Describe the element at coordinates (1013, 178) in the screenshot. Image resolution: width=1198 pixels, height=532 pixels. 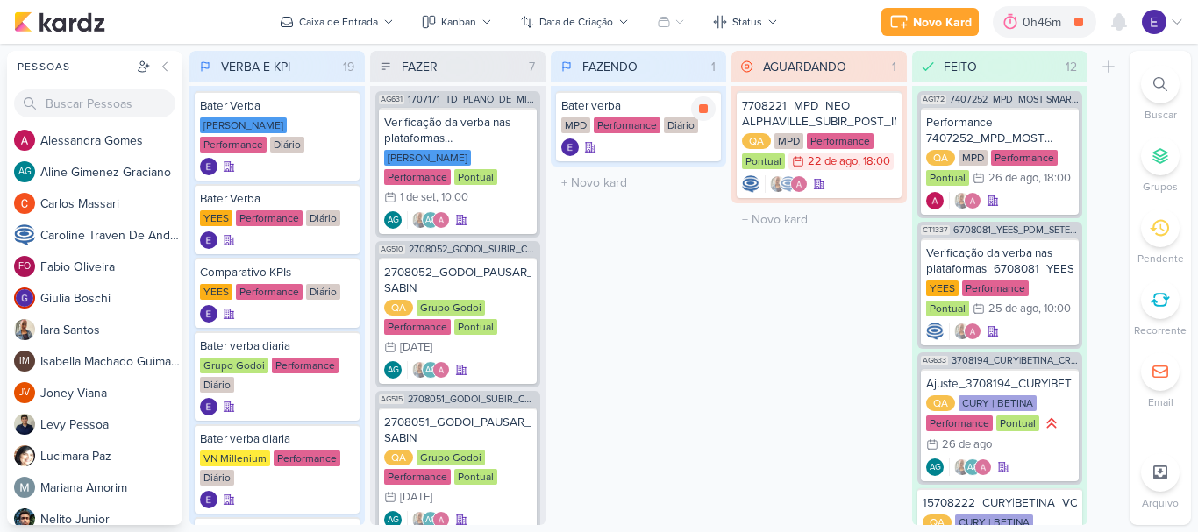
I see `div: 26 de ago` at that location.